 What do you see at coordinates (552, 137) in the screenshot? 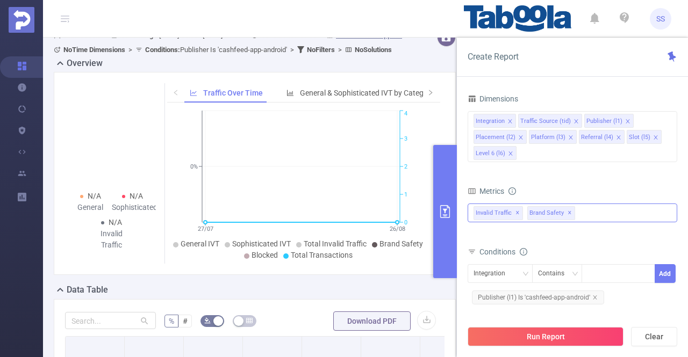
I see `li: Platform (l3)` at bounding box center [552, 137].